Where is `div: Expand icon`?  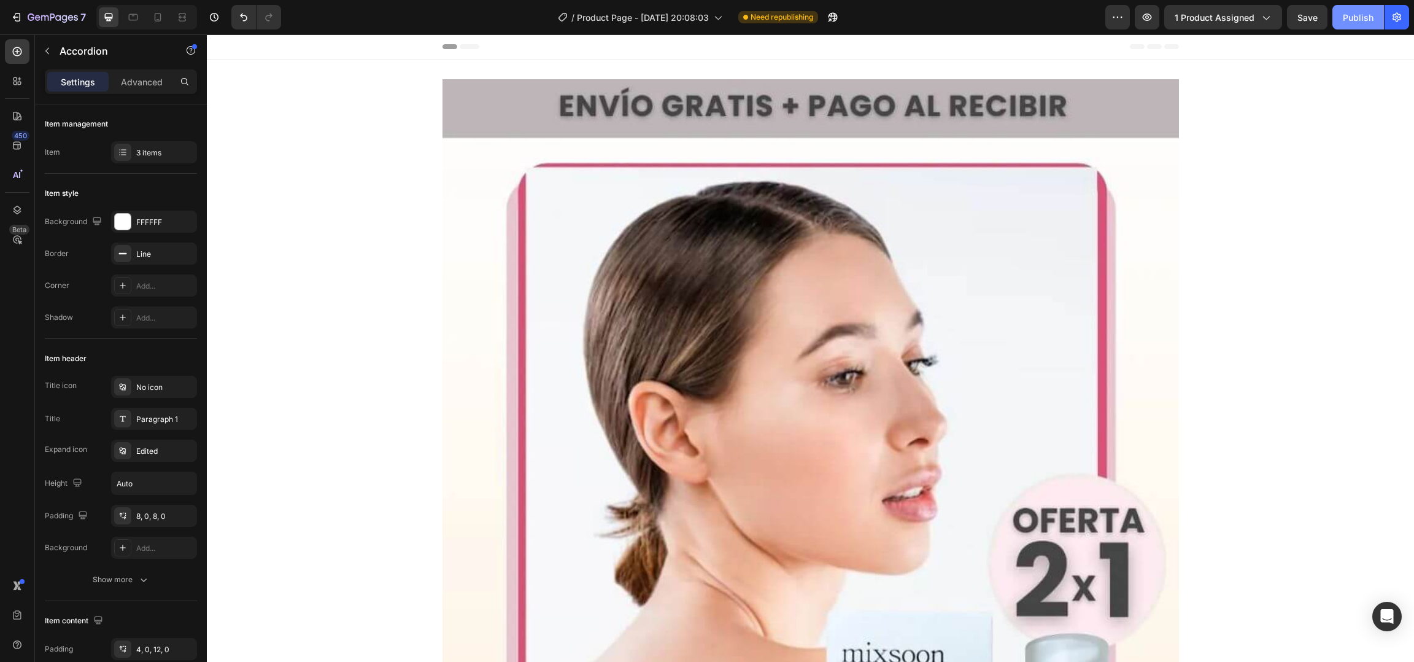
div: Expand icon is located at coordinates (66, 449).